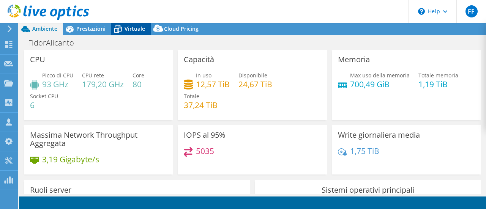 The image size is (486, 209). What do you see at coordinates (44, 105) in the screenshot?
I see `h4: 6` at bounding box center [44, 105].